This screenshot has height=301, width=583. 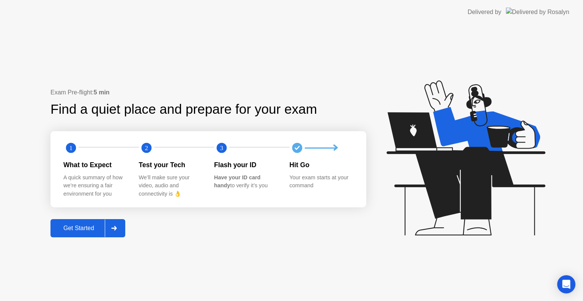 I want to click on div: We’ll make sure your video, audio and connectivity is 👌, so click(x=170, y=186).